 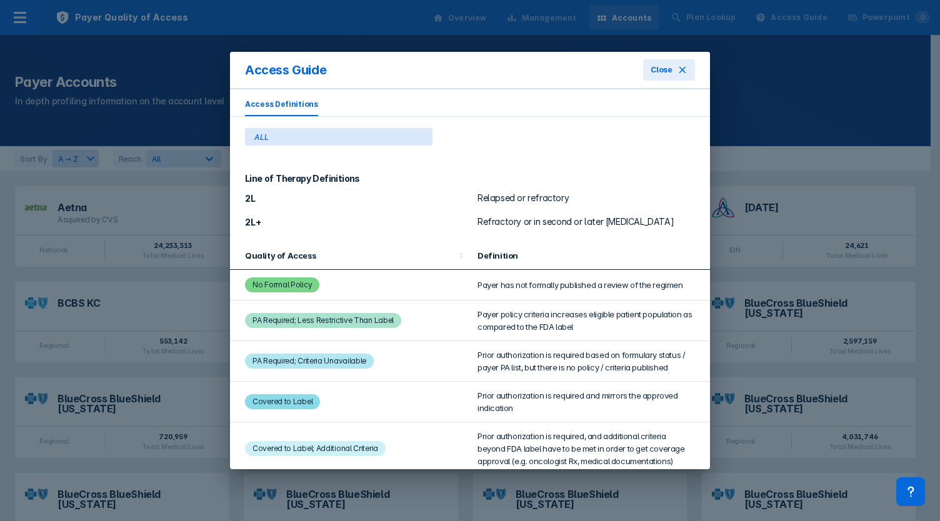 What do you see at coordinates (283, 402) in the screenshot?
I see `span: Covered to Label` at bounding box center [283, 402].